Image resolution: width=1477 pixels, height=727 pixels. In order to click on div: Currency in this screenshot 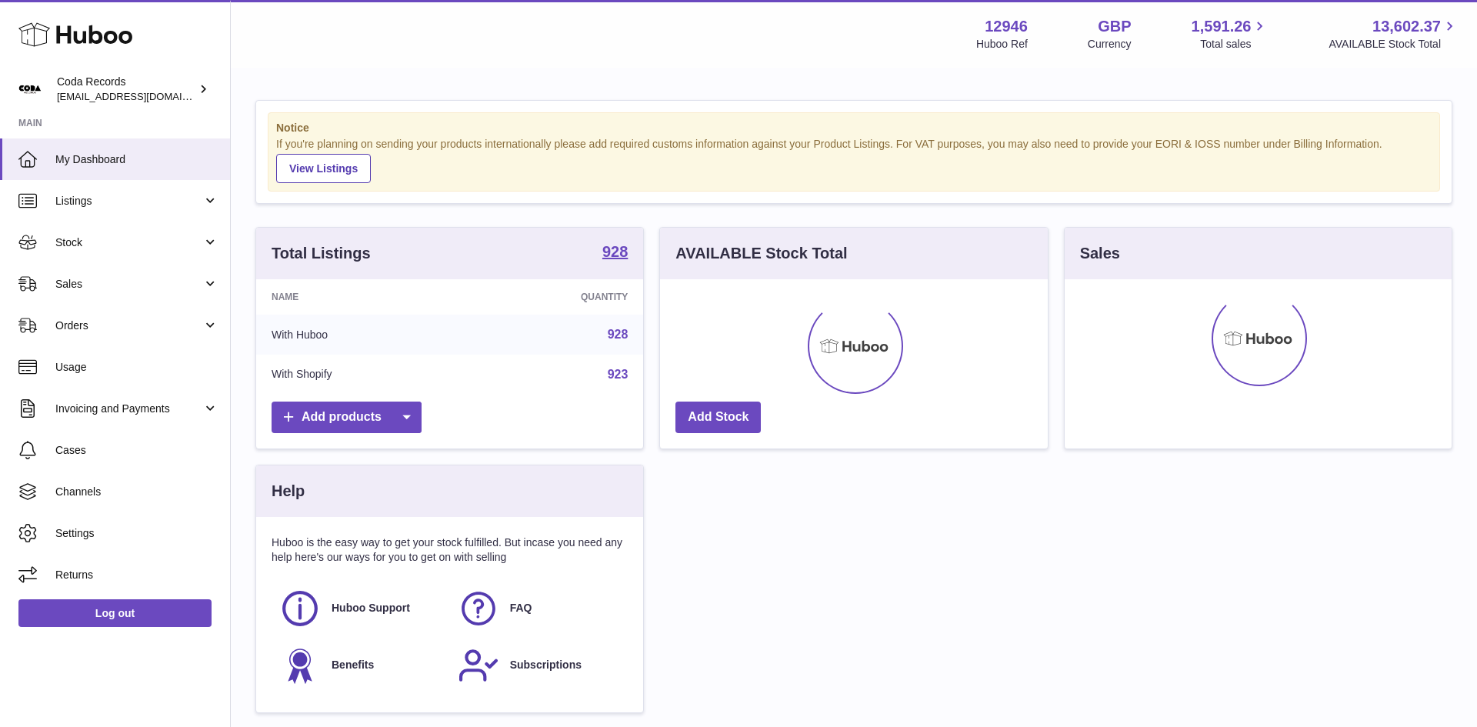, I will do `click(1109, 44)`.